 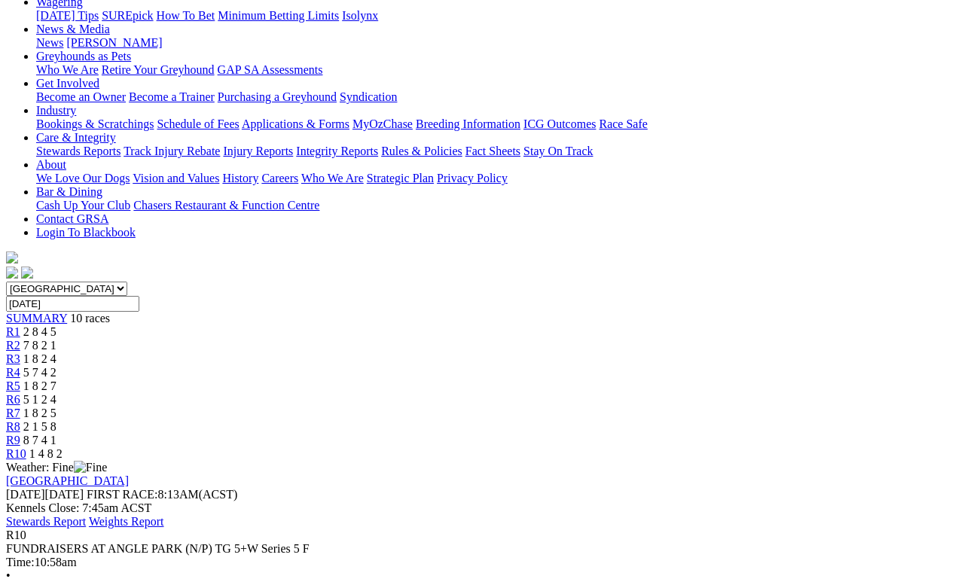 I want to click on div: Greyhounds as Pets, so click(x=497, y=70).